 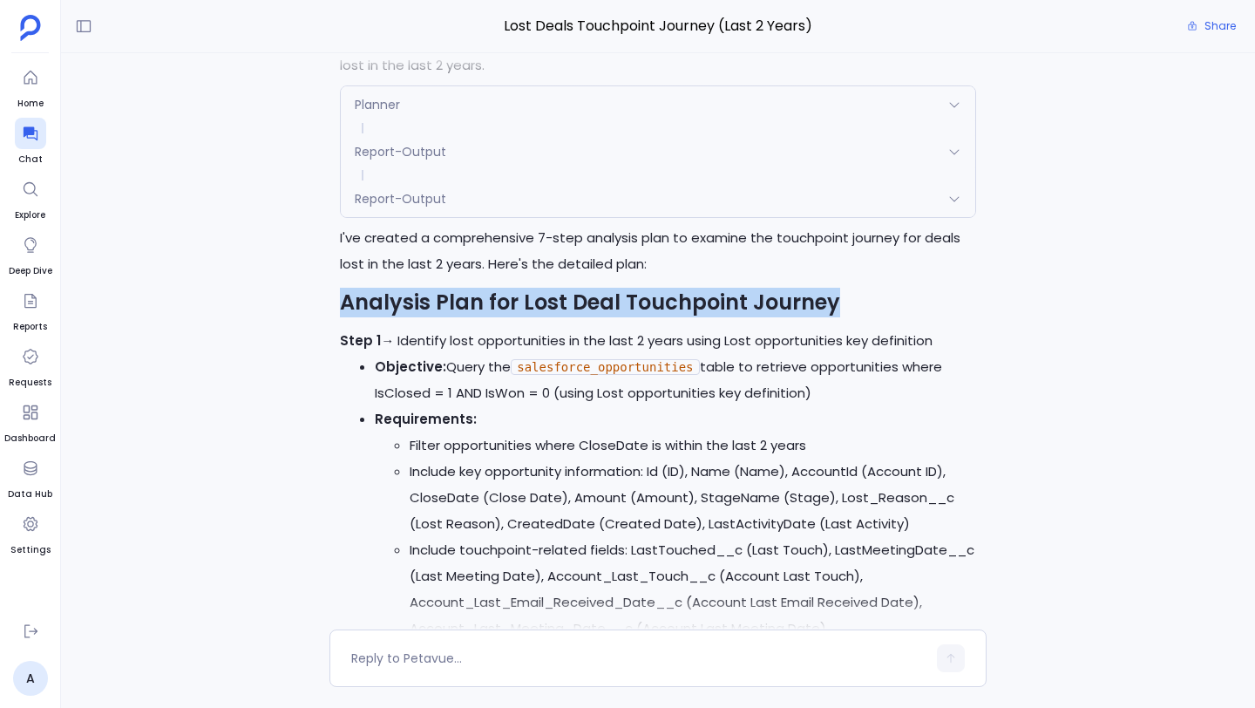 What do you see at coordinates (693, 589) in the screenshot?
I see `li: Include touchpoint-related fields: LastTouched__c (Last Touch), LastMeetingDate__c (Last Meeting ...` at bounding box center [693, 589].